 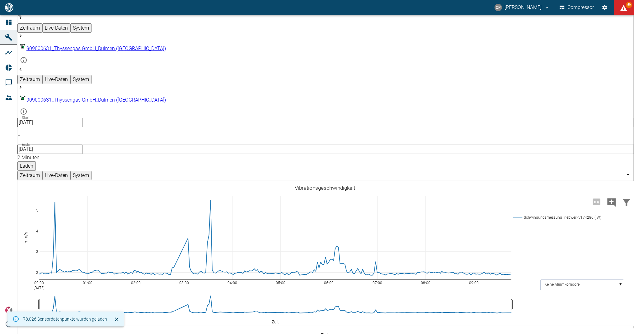 What do you see at coordinates (611, 202) in the screenshot?
I see `button: Kommentar hinzufügen` at bounding box center [611, 202].